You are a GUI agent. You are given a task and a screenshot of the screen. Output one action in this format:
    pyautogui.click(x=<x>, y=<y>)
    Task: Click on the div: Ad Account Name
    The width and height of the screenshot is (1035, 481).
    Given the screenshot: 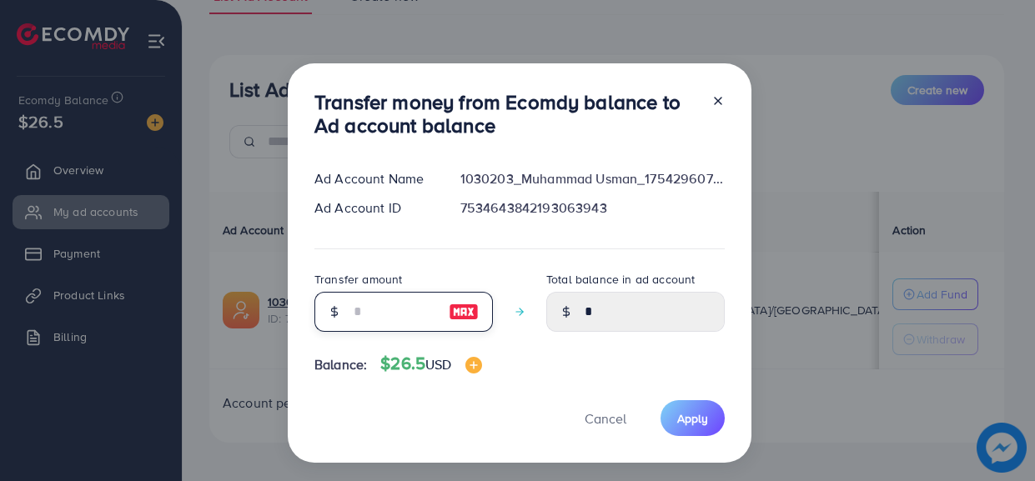 What is the action you would take?
    pyautogui.click(x=373, y=178)
    